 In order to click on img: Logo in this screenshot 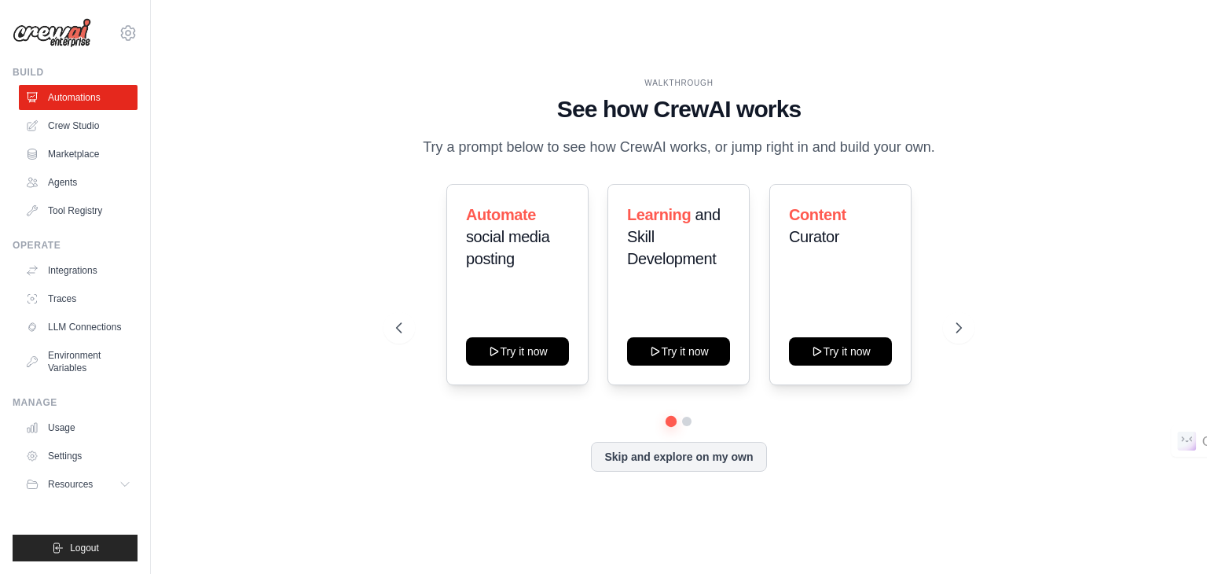, I will do `click(52, 33)`.